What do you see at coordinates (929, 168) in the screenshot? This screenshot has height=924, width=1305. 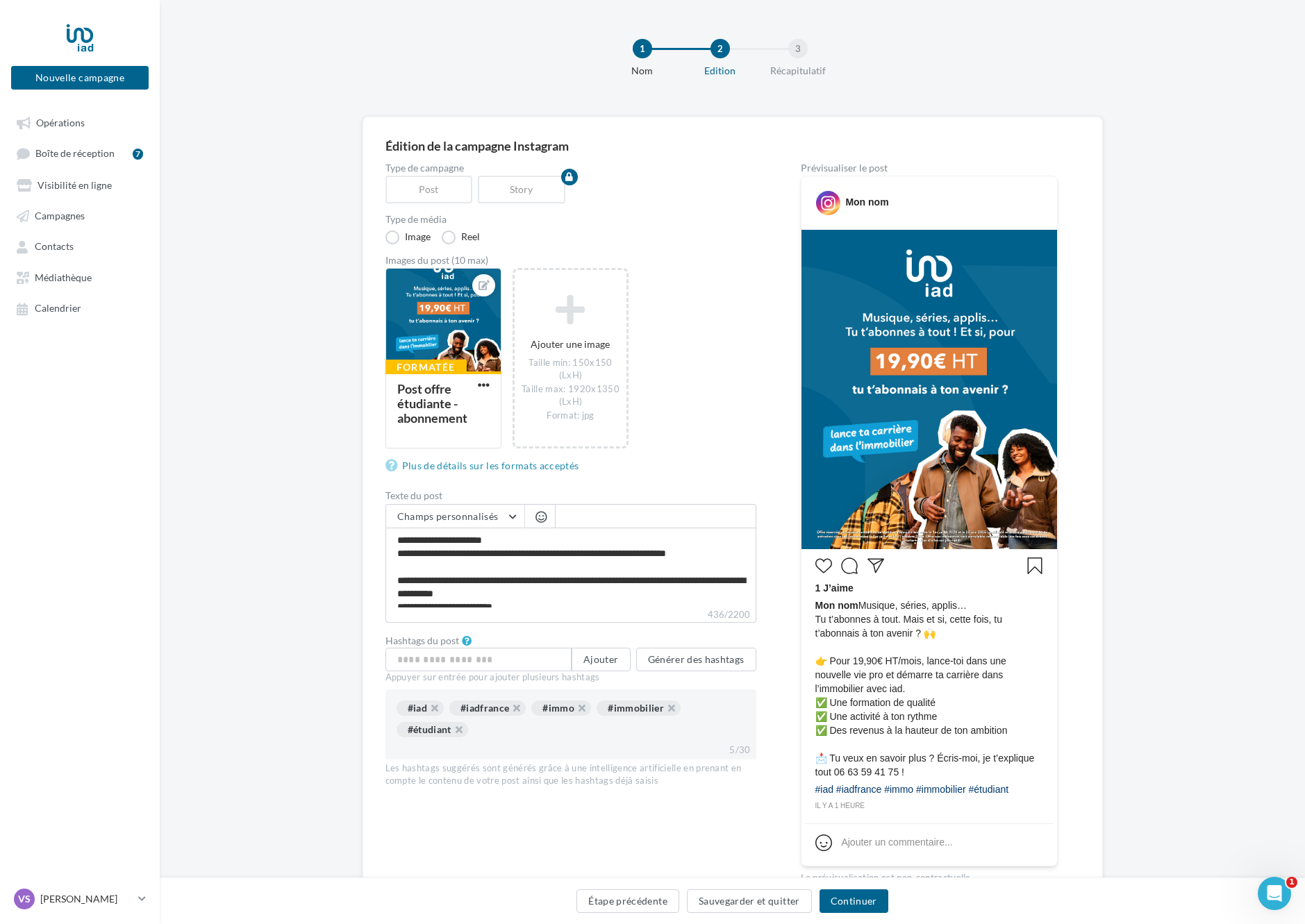 I see `div: Prévisualiser le post` at bounding box center [929, 168].